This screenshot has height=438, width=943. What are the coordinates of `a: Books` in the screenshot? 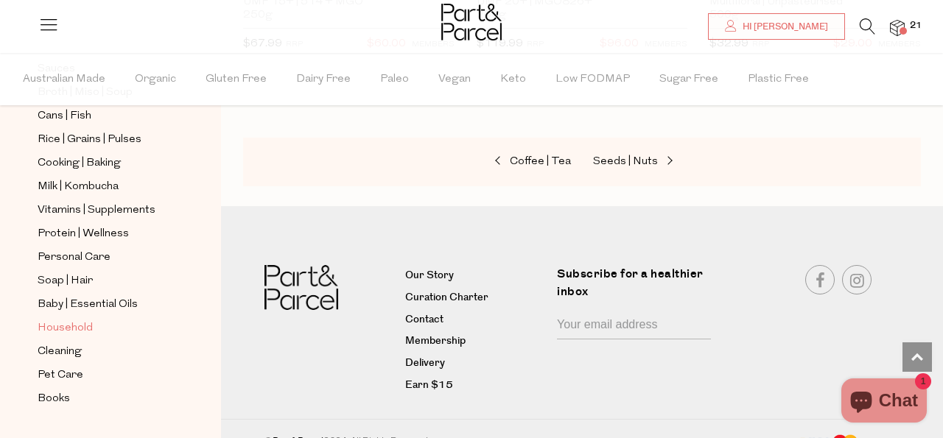 It's located at (105, 398).